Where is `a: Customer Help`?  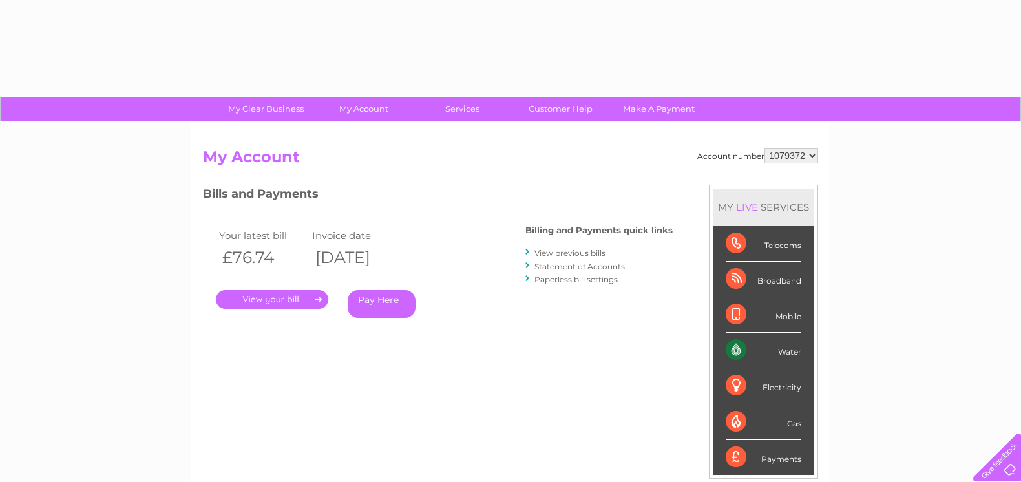
a: Customer Help is located at coordinates (560, 109).